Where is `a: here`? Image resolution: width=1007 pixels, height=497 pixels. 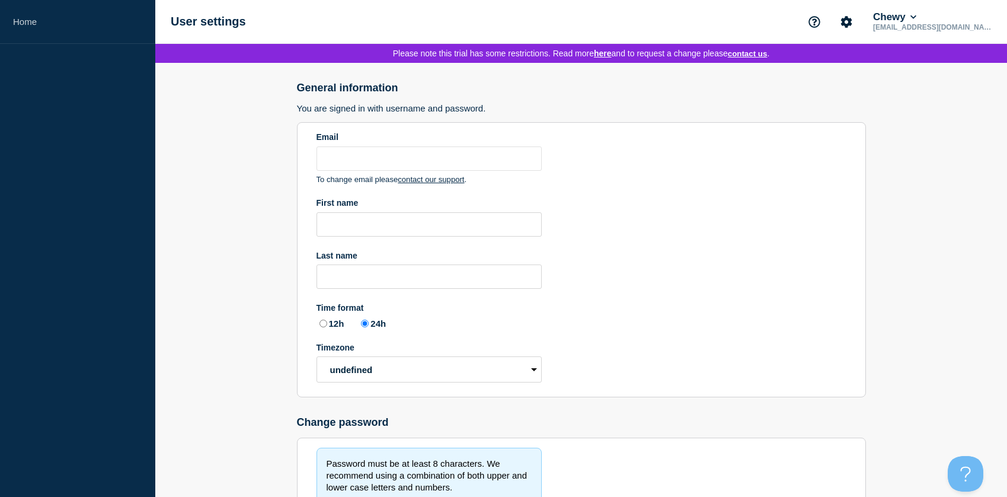 a: here is located at coordinates (603, 53).